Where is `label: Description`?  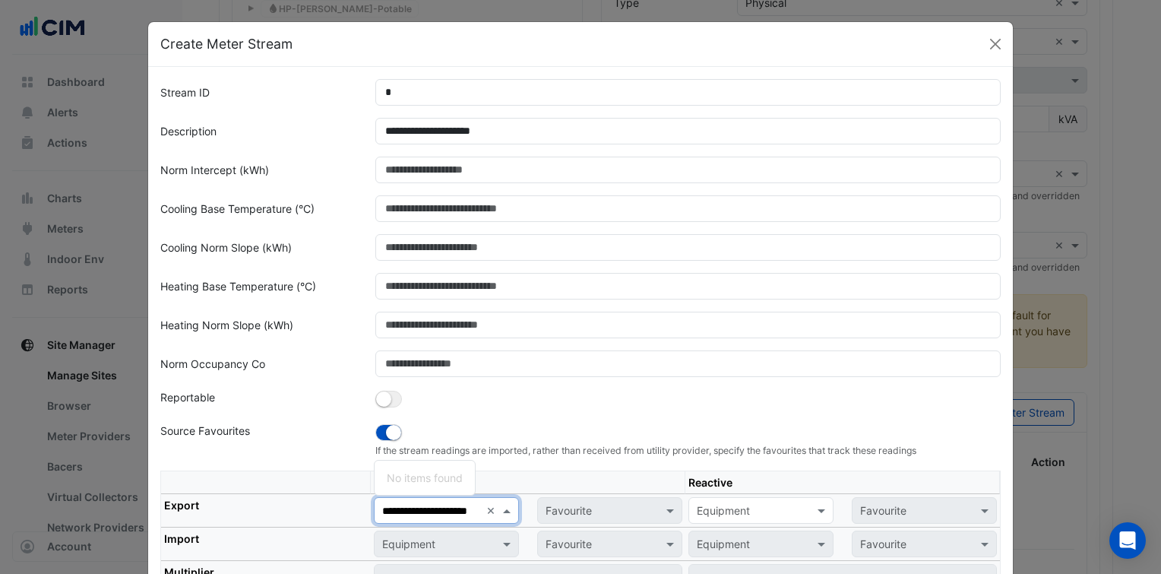 label: Description is located at coordinates (188, 131).